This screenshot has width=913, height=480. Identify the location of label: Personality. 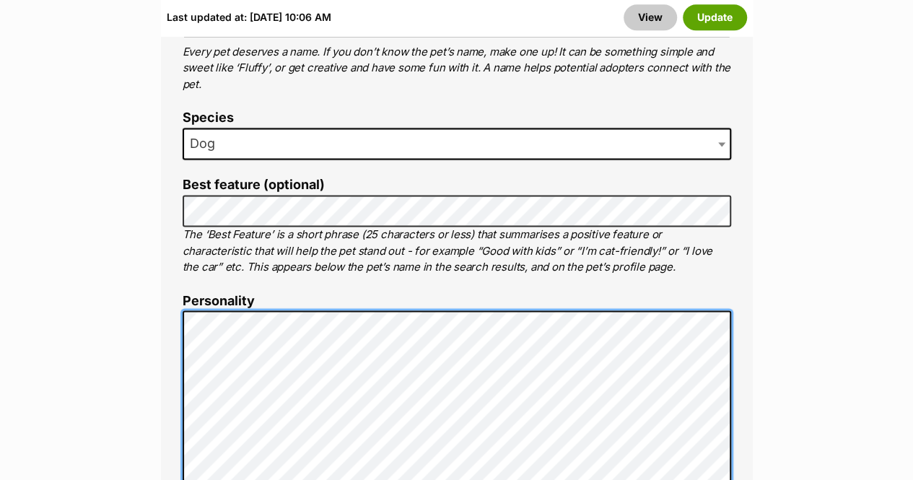
(457, 301).